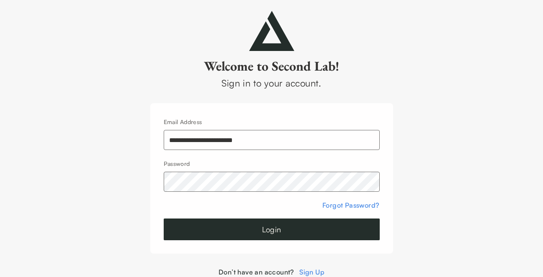  I want to click on button: Login, so click(272, 230).